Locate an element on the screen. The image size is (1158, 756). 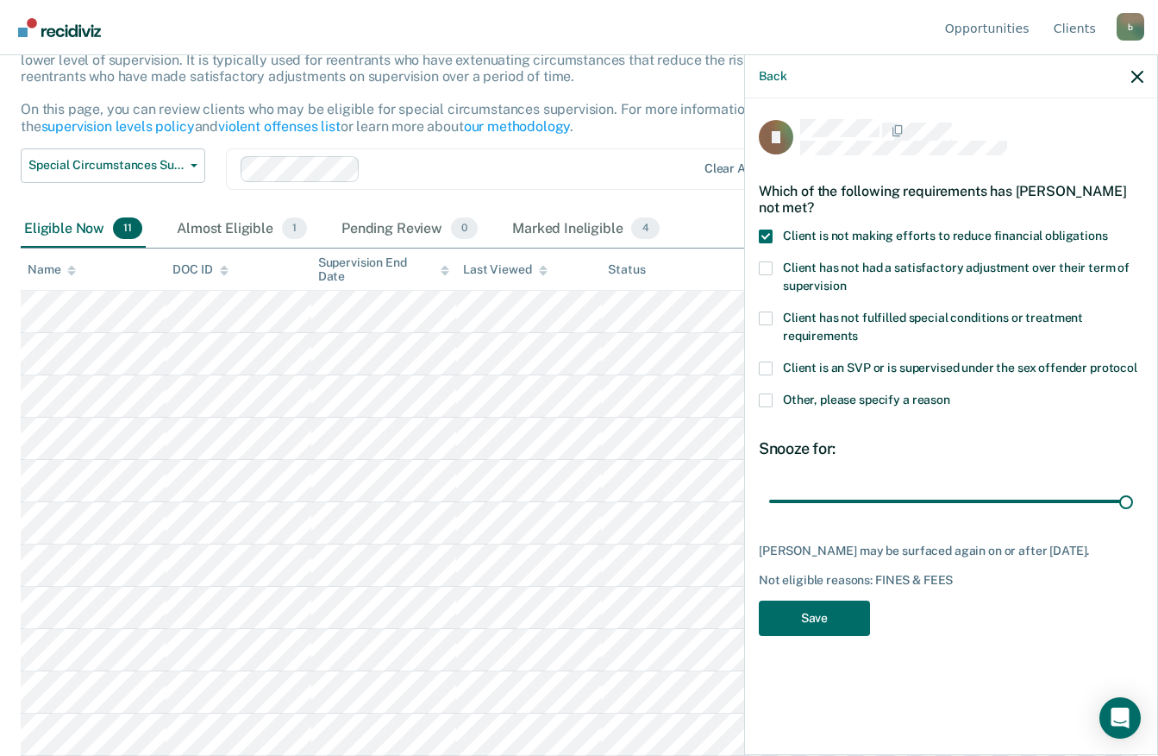
span: 0 is located at coordinates (464, 229).